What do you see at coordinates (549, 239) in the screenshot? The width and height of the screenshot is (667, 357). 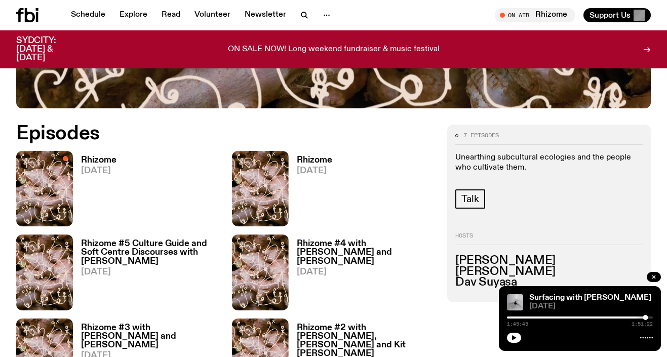 I see `h2: Hosts` at bounding box center [549, 239].